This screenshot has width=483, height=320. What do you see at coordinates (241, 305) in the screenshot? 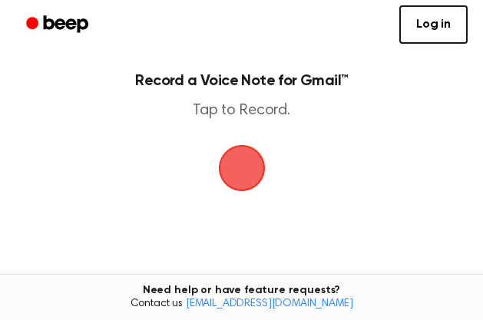
I see `span: Contact us` at bounding box center [241, 305].